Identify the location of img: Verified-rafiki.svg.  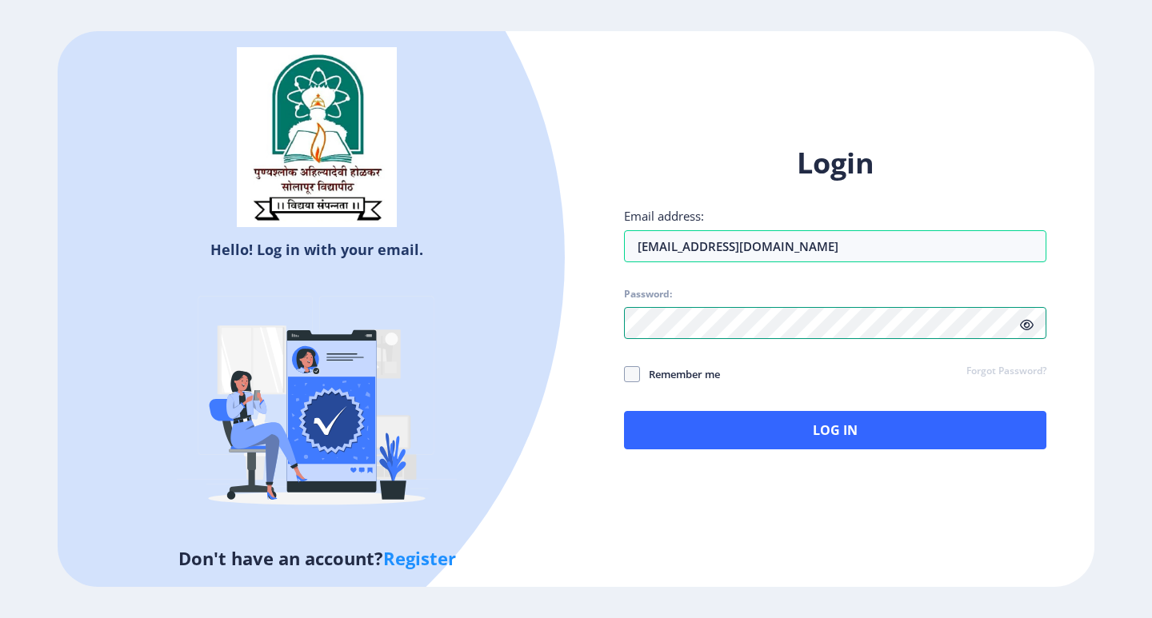
(317, 405).